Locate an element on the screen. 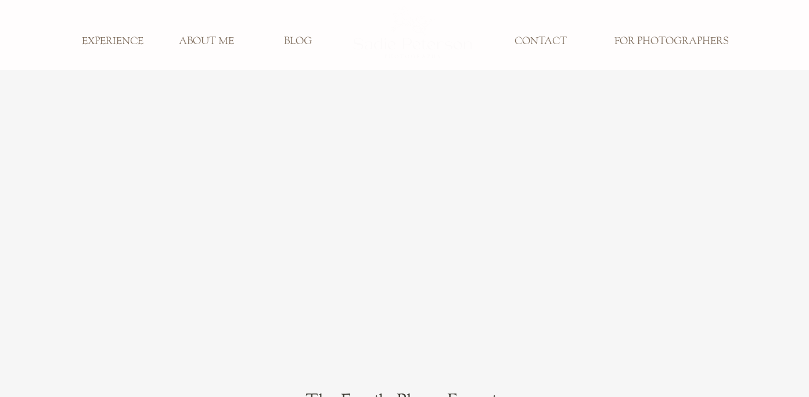 The image size is (809, 397). h3: BLOG is located at coordinates (298, 42).